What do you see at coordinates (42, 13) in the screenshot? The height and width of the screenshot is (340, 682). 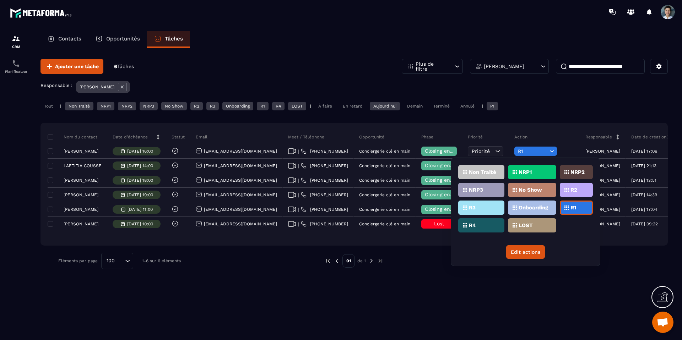 I see `img: logo` at bounding box center [42, 13].